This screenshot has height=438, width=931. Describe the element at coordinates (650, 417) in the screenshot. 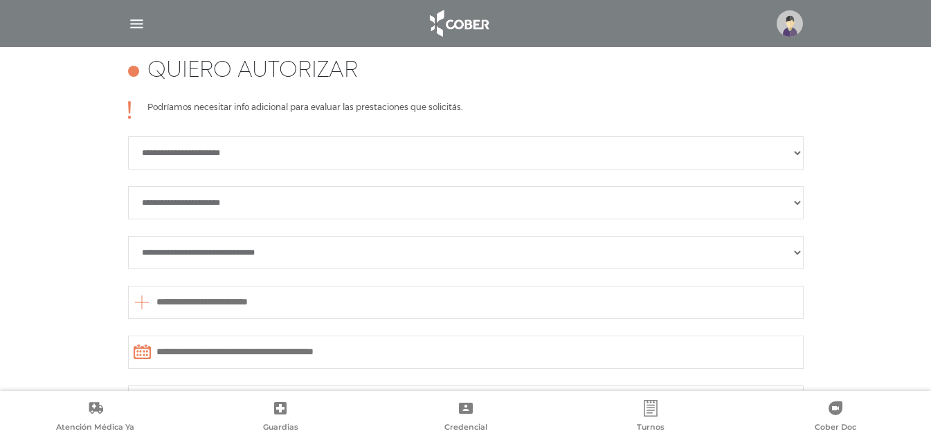

I see `a: Turnos` at that location.